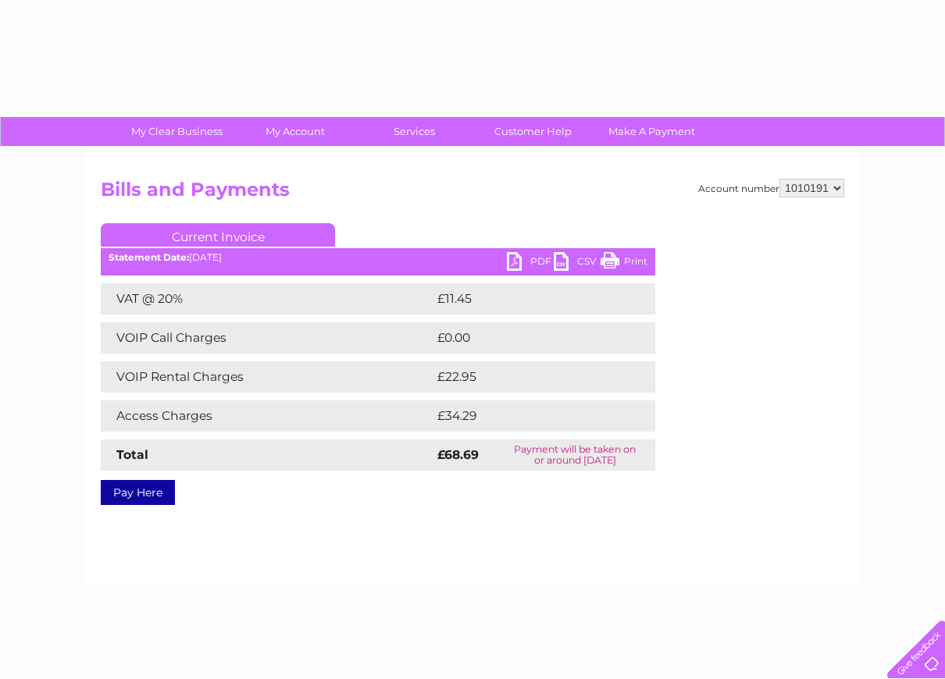  What do you see at coordinates (267, 377) in the screenshot?
I see `td: VOIP Rental Charges` at bounding box center [267, 377].